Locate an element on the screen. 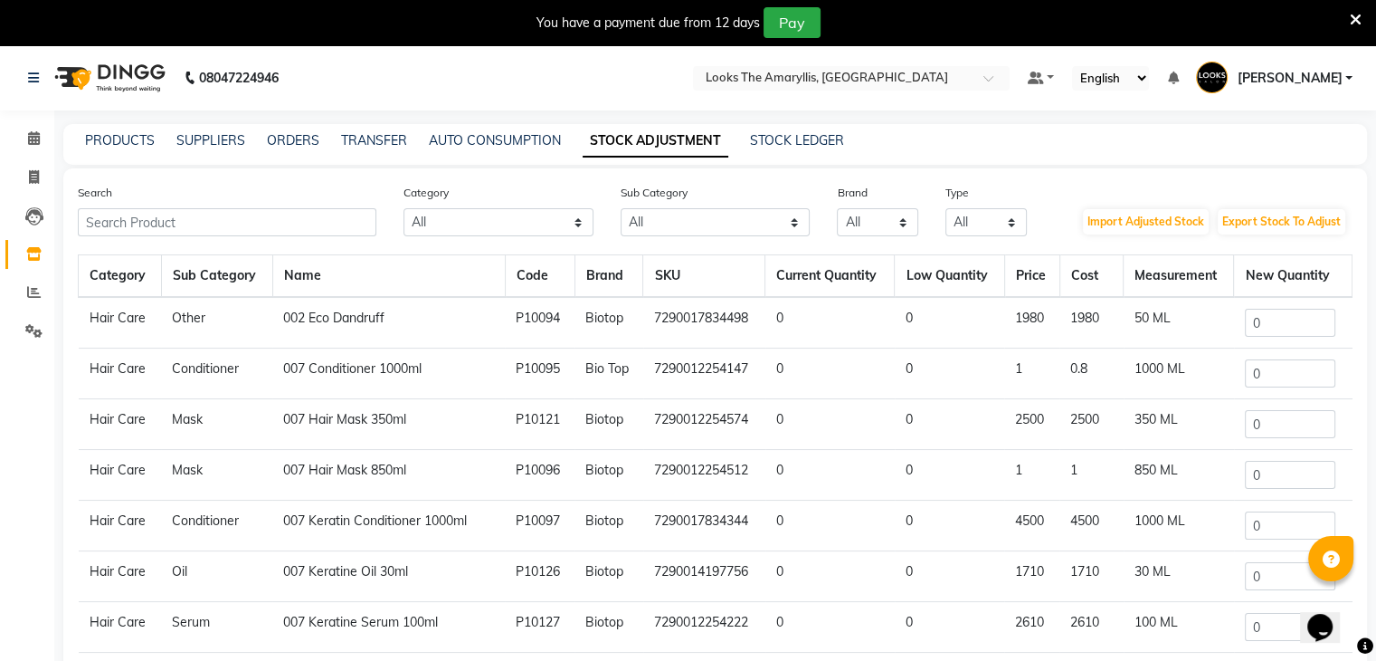 This screenshot has height=661, width=1376. img: Naveendra Prasad is located at coordinates (1212, 77).